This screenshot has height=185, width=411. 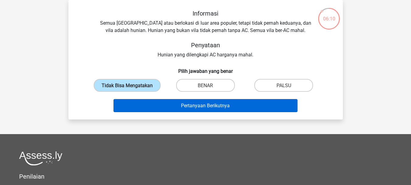 I want to click on font: Penilaian, so click(x=32, y=176).